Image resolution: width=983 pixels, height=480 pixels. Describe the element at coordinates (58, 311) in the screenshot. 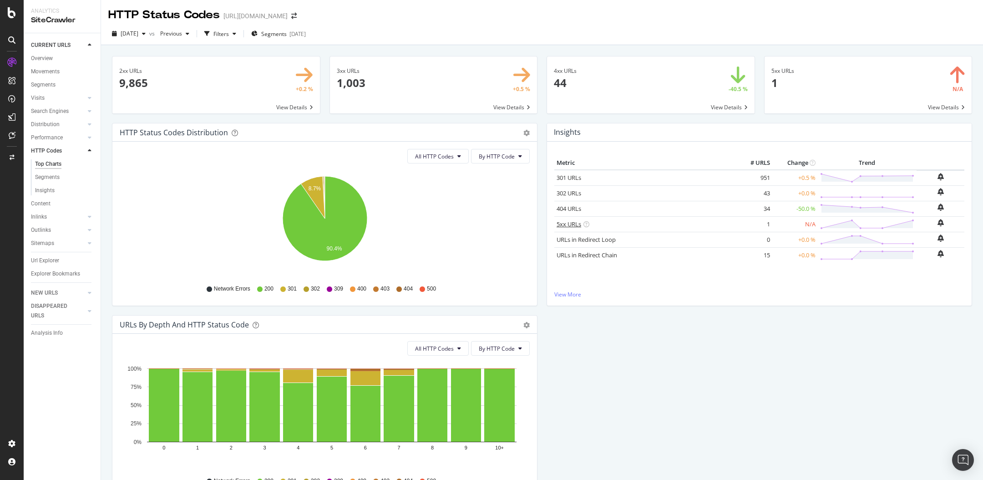

I see `a: DISAPPEARED URLS` at that location.